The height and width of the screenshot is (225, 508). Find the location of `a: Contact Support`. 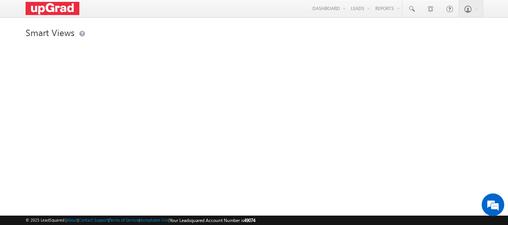

a: Contact Support is located at coordinates (93, 220).